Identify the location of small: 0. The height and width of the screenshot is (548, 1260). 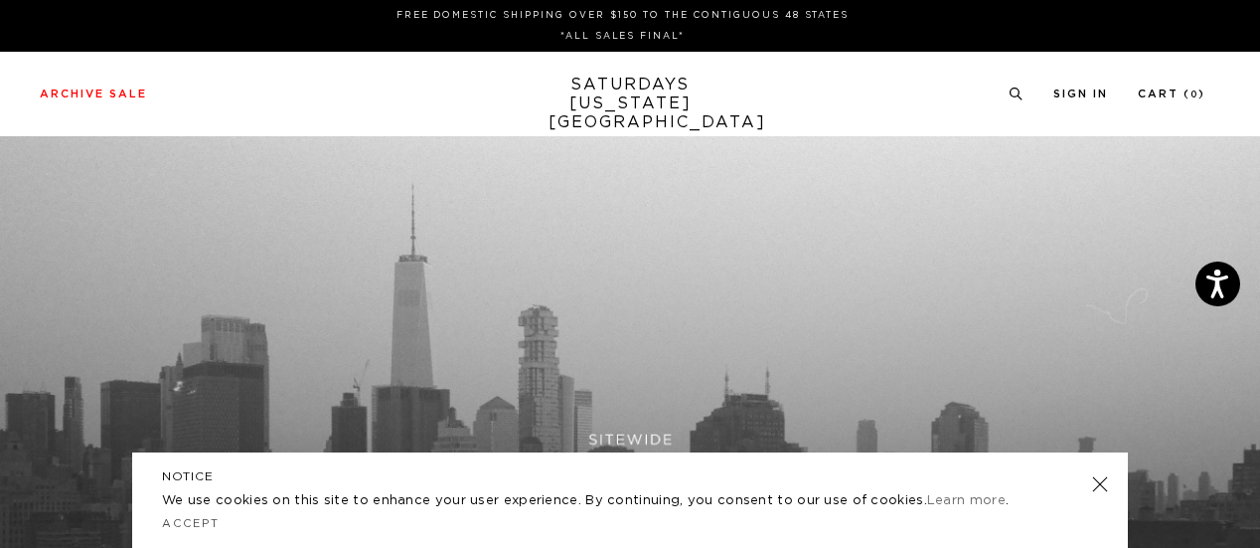
(1195, 94).